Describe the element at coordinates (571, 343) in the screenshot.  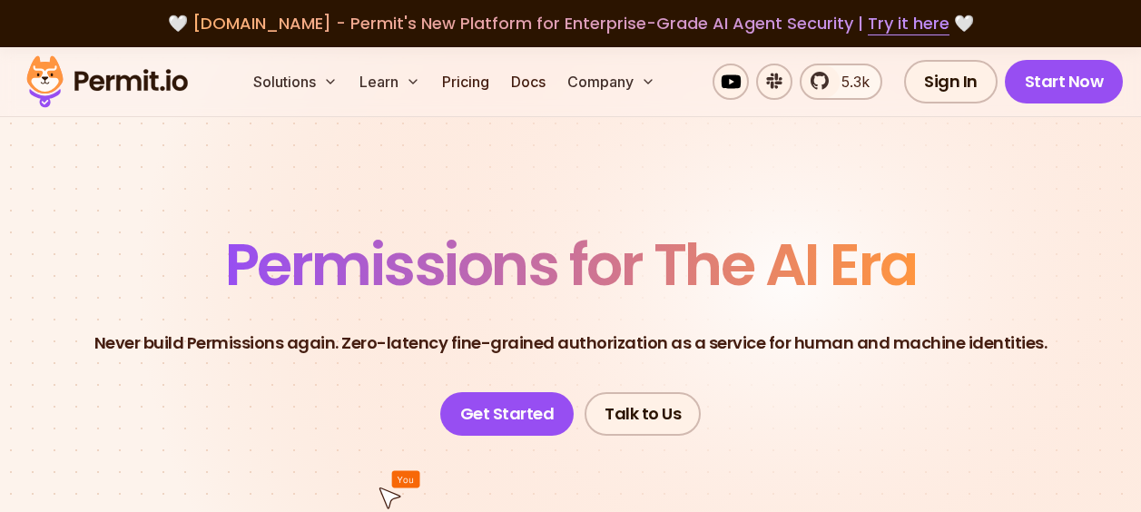
I see `p: Never build Permissions again. Zero-latency fine-grained authorization as a service for human and...` at that location.